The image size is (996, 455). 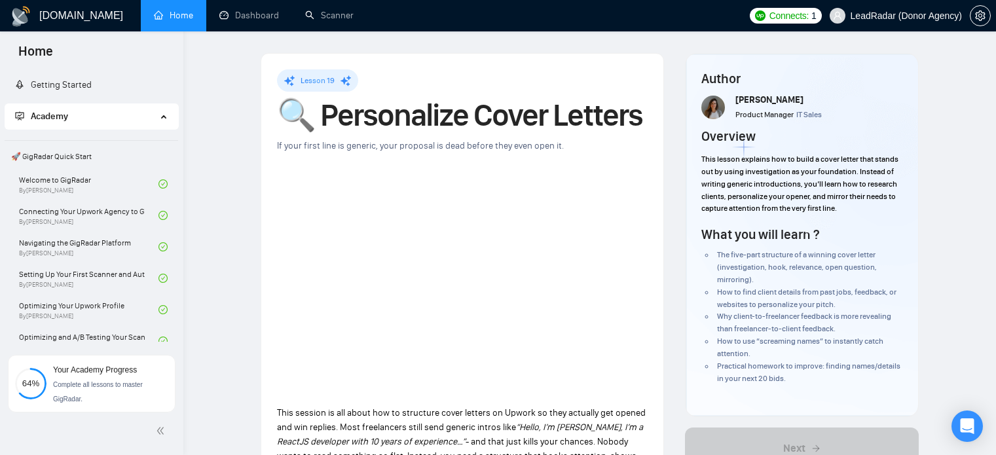 I want to click on span: Your Academy Progress, so click(x=95, y=370).